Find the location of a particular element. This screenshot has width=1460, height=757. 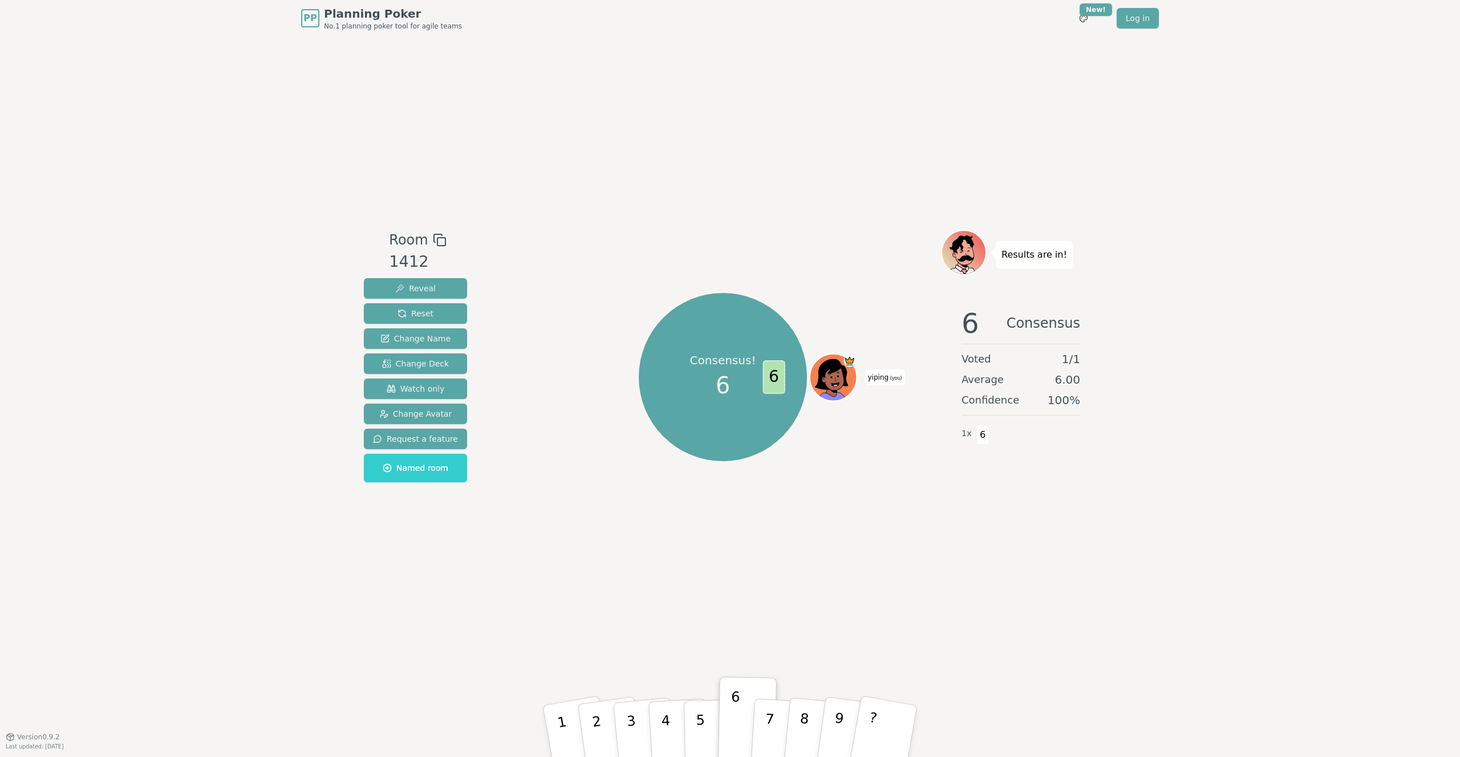

span: Named room is located at coordinates (415, 468).